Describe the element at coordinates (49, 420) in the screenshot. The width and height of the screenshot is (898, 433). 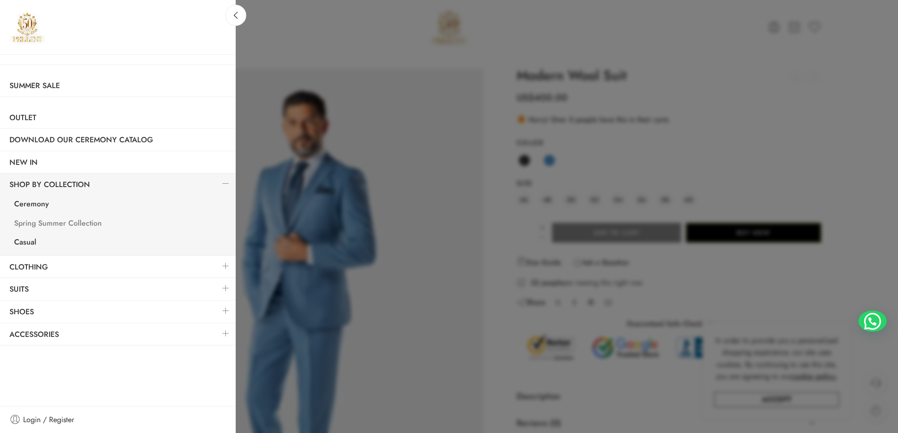
I see `span: Login / Register` at that location.